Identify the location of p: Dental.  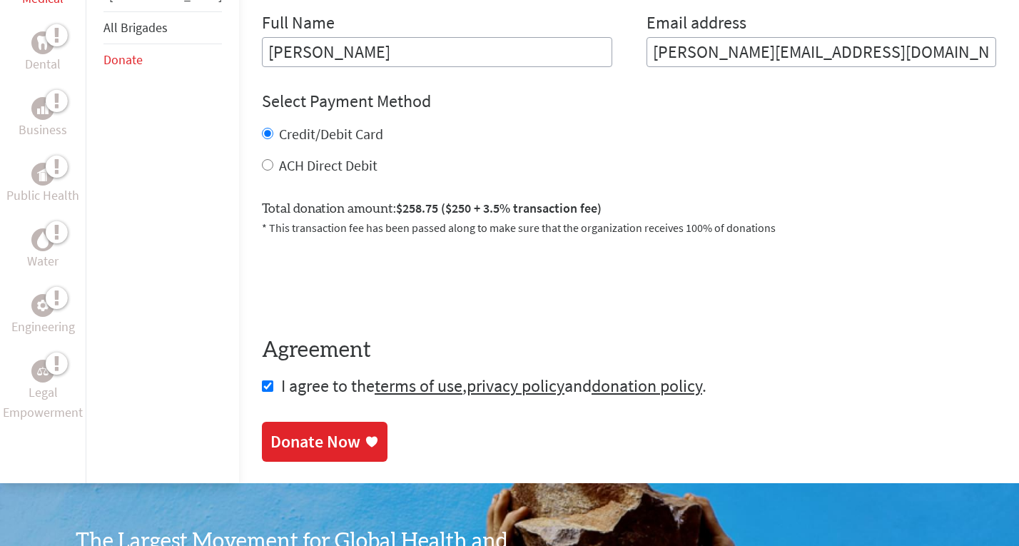
(43, 64).